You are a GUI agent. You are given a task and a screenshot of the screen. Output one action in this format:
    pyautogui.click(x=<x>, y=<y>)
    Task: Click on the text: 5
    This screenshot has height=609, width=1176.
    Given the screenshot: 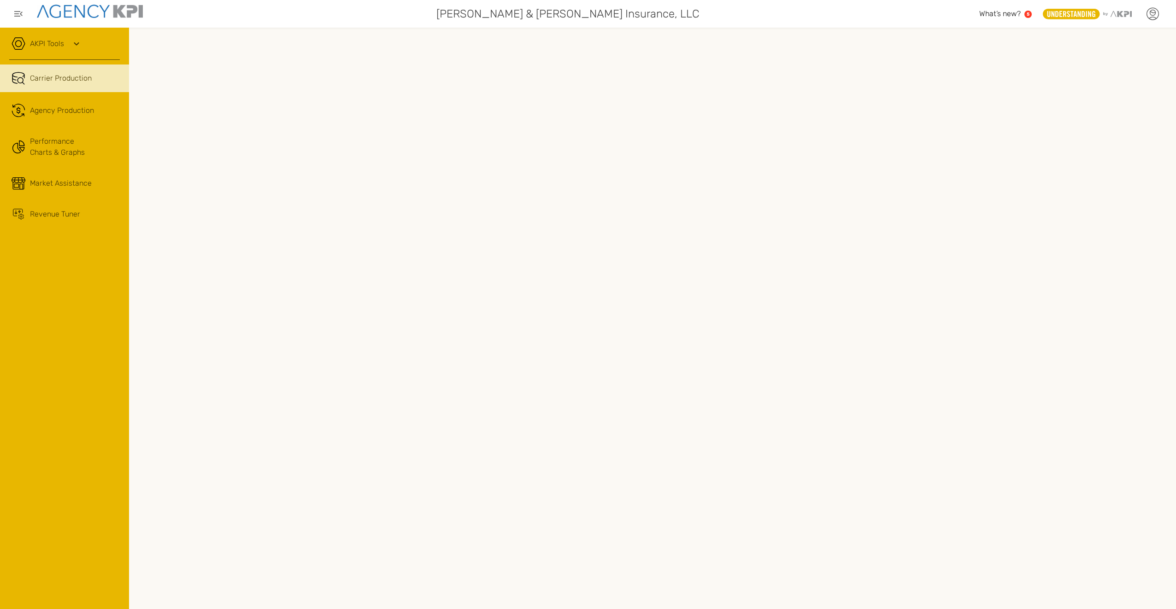 What is the action you would take?
    pyautogui.click(x=1028, y=14)
    